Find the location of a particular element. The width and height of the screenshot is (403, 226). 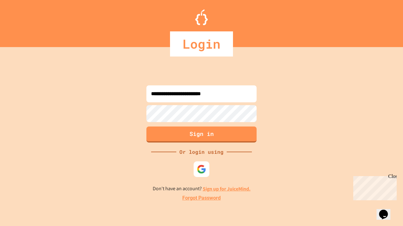

div: Login is located at coordinates (201, 44).